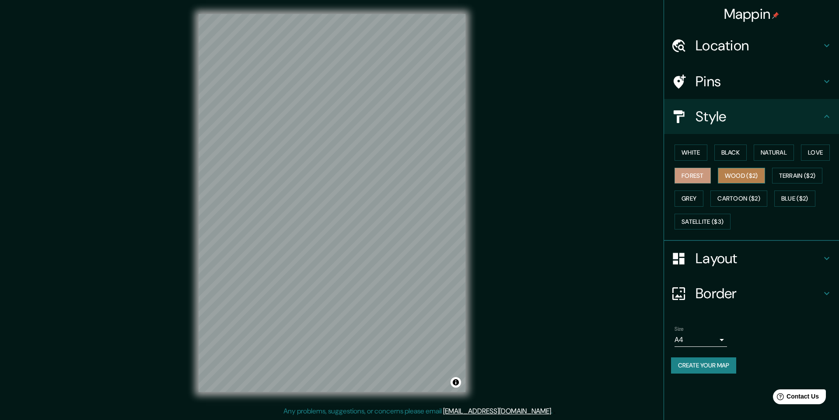 The width and height of the screenshot is (839, 420). I want to click on button: Satellite ($3), so click(703, 221).